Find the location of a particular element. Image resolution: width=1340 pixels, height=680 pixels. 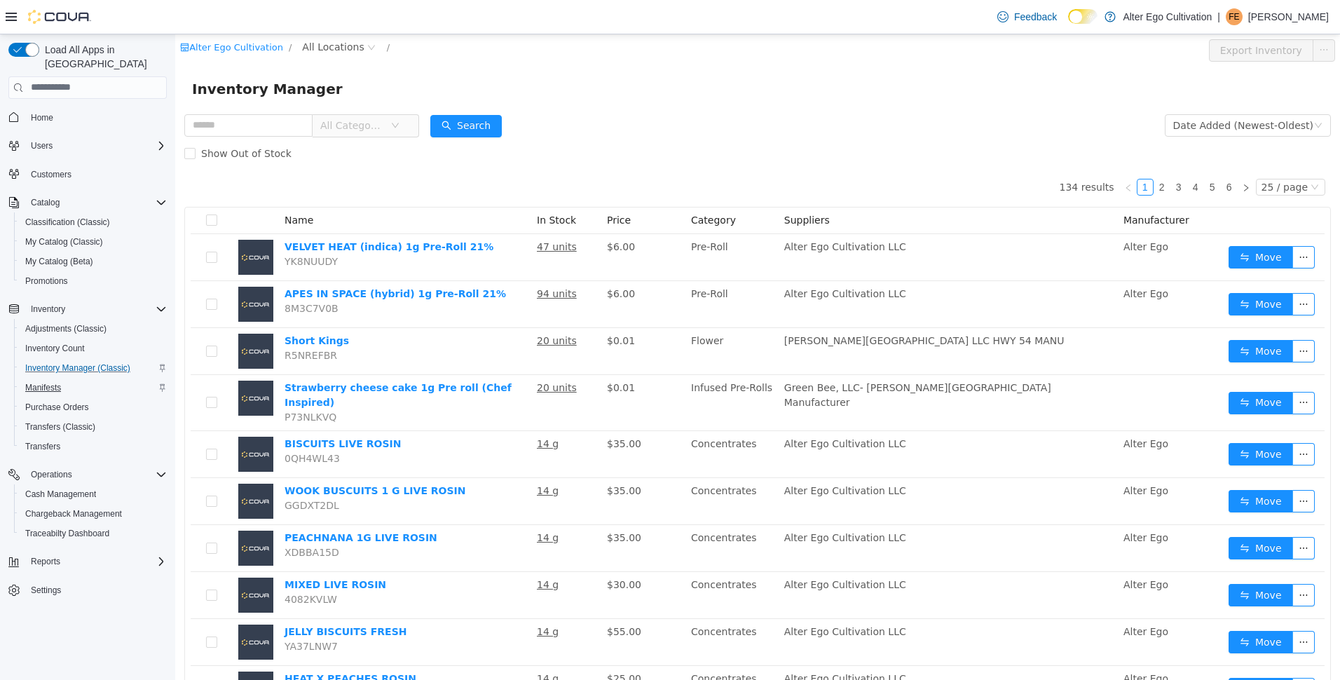

a: Inventory Count is located at coordinates (55, 348).